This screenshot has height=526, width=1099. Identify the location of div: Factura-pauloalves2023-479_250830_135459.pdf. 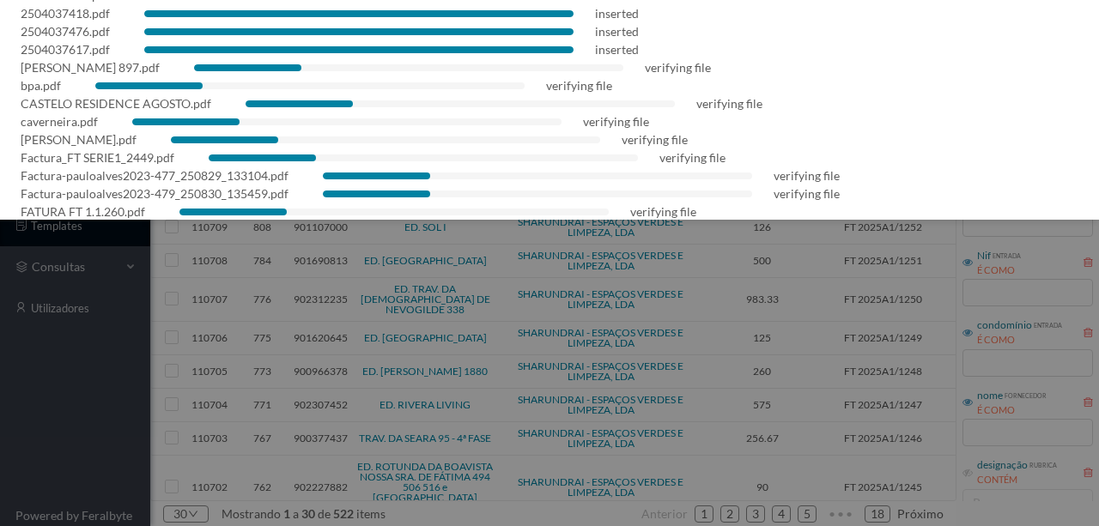
(155, 193).